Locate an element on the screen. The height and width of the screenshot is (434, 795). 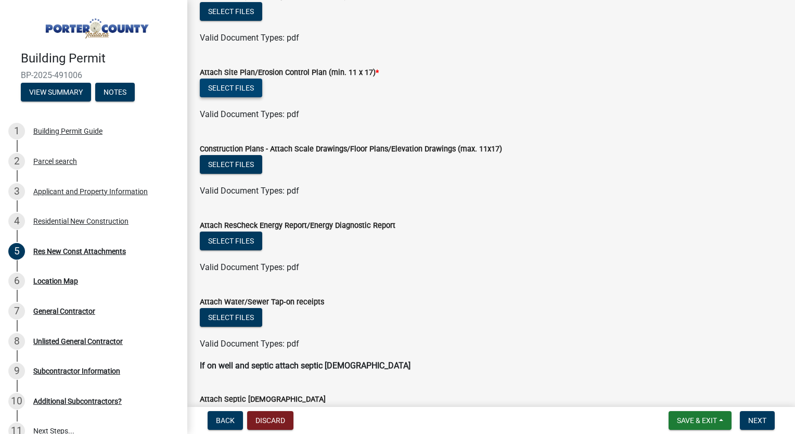
div: Applicant and Property Information is located at coordinates (91, 191).